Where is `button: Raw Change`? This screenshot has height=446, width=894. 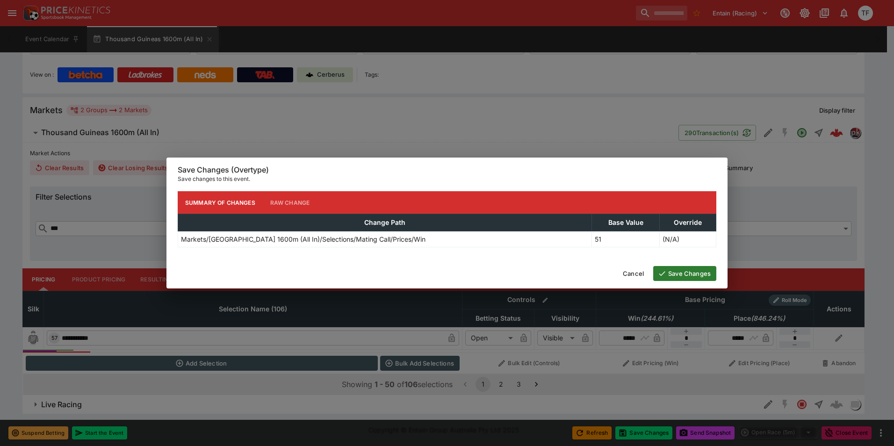 button: Raw Change is located at coordinates (290, 203).